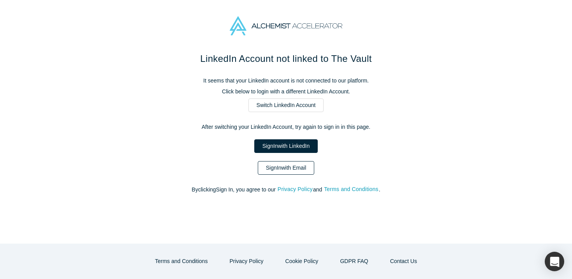 The height and width of the screenshot is (279, 572). I want to click on p: By clicking Sign In , you agree to our and ., so click(286, 190).